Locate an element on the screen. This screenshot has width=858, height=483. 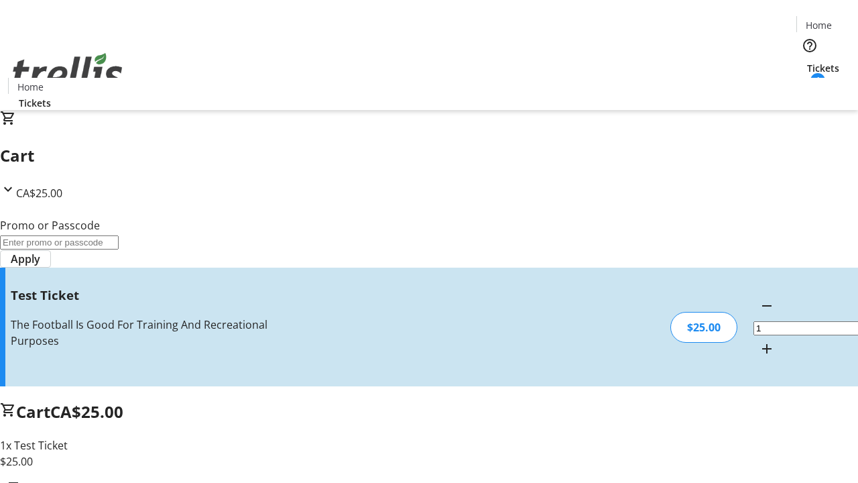
h3: Test Ticket is located at coordinates (157, 295).